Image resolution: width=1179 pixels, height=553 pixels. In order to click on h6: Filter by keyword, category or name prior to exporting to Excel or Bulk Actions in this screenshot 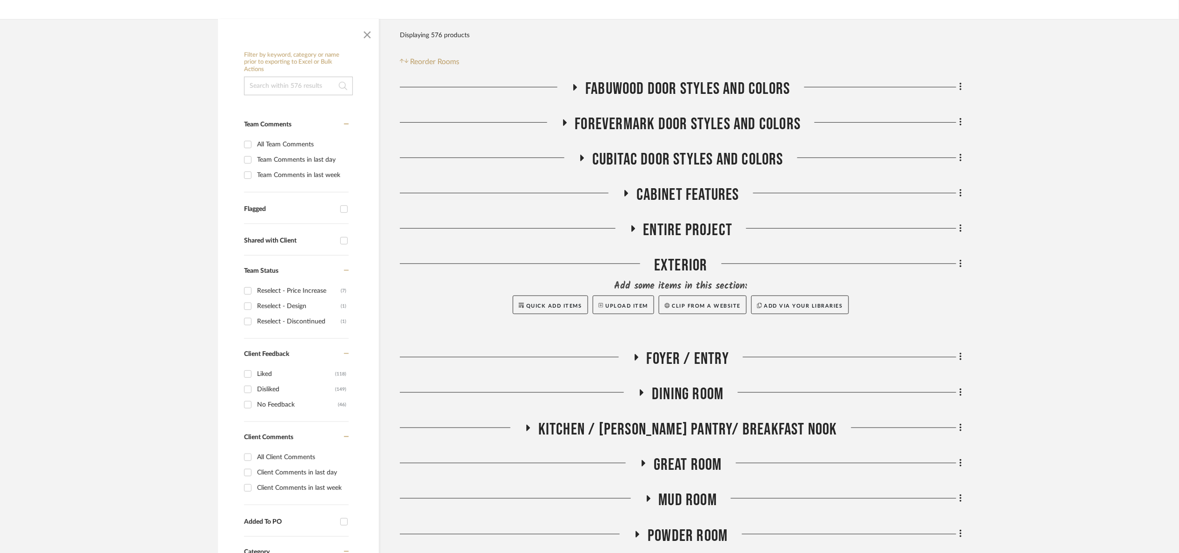, I will do `click(298, 62)`.